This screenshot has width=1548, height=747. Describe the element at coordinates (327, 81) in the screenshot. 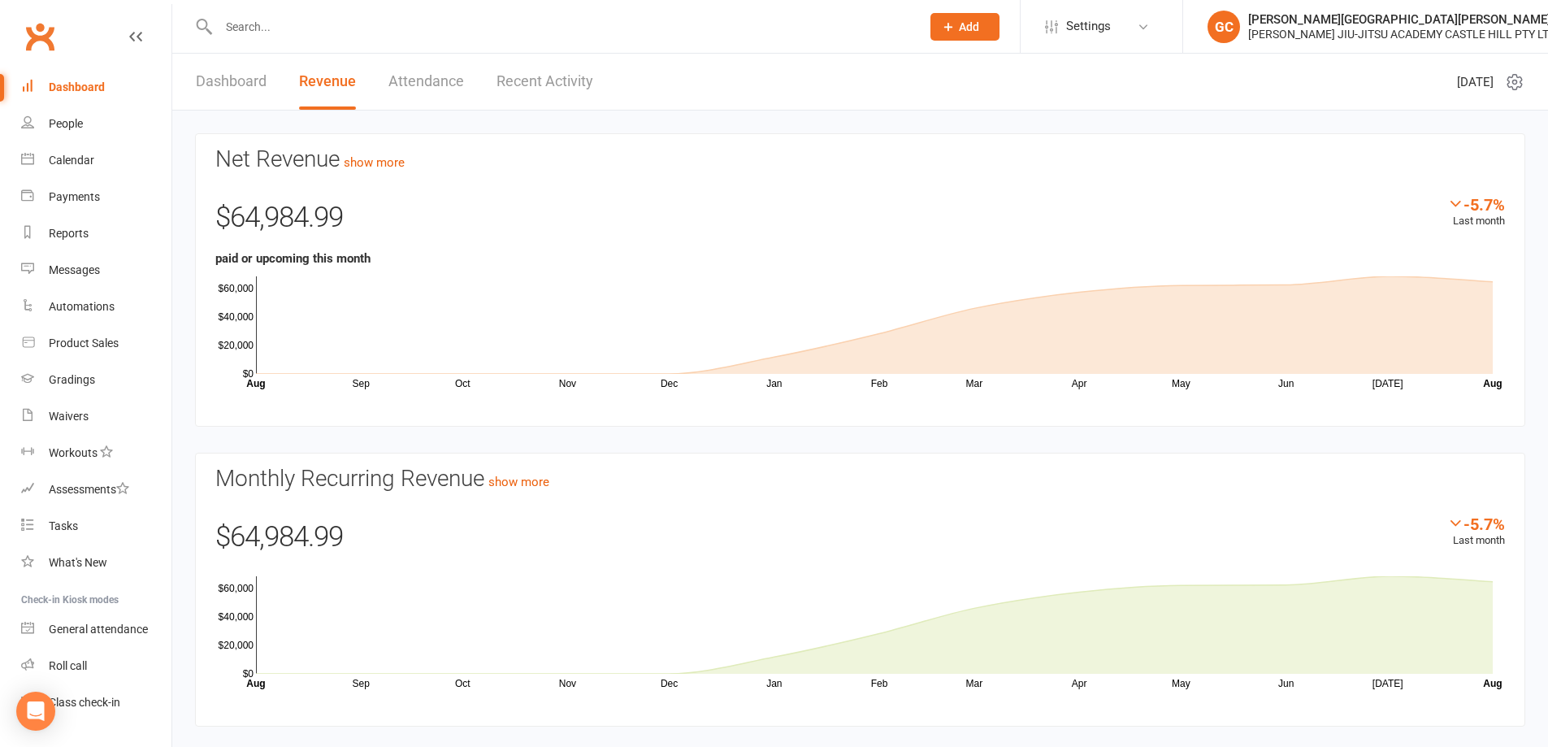

I see `a: Revenue` at that location.